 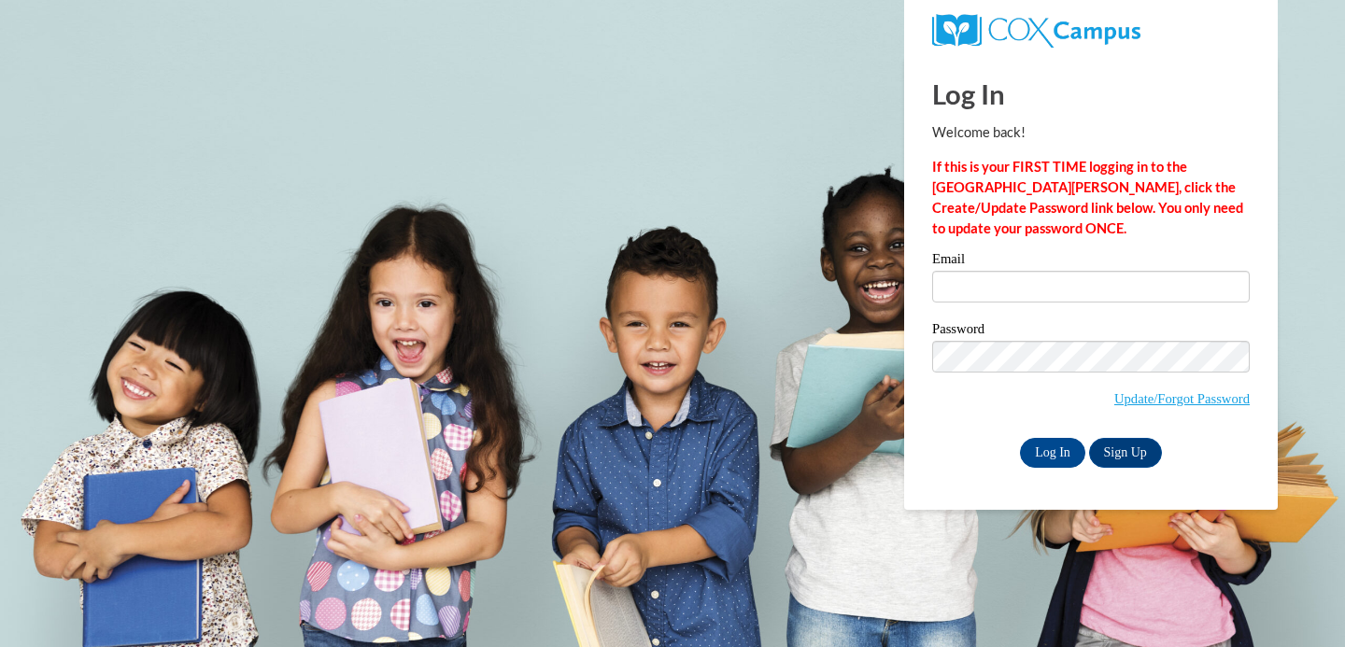 What do you see at coordinates (1182, 399) in the screenshot?
I see `a: Update/Forgot Password` at bounding box center [1182, 399].